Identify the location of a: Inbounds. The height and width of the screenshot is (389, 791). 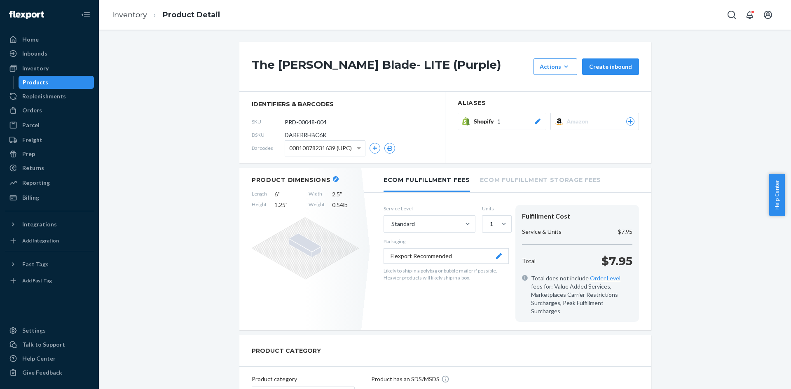
(49, 54).